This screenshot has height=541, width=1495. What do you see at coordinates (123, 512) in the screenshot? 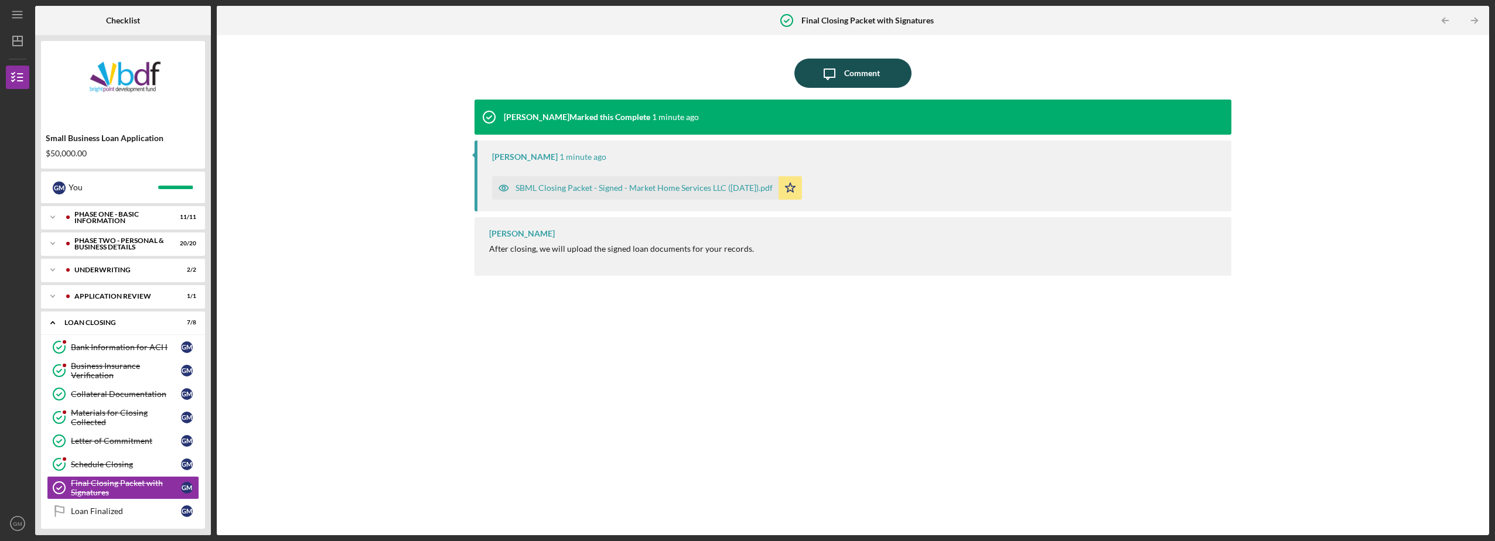
I see `a: Loan FinalizedGM` at bounding box center [123, 512].